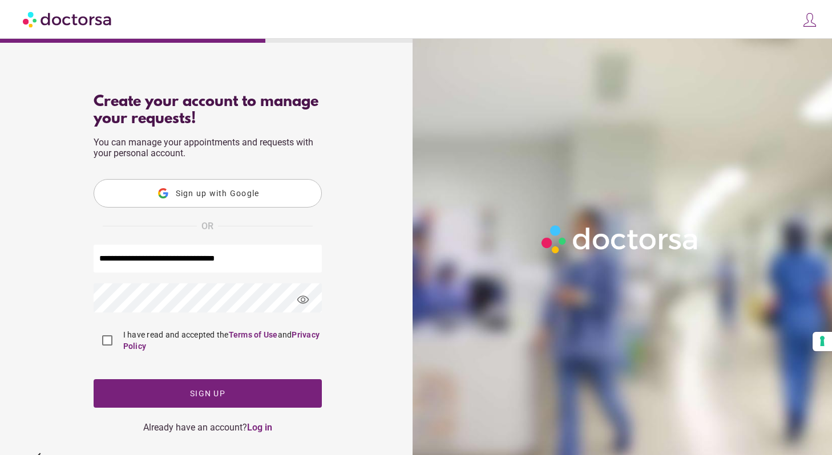 Image resolution: width=832 pixels, height=455 pixels. Describe the element at coordinates (208, 394) in the screenshot. I see `button: Sign up` at that location.